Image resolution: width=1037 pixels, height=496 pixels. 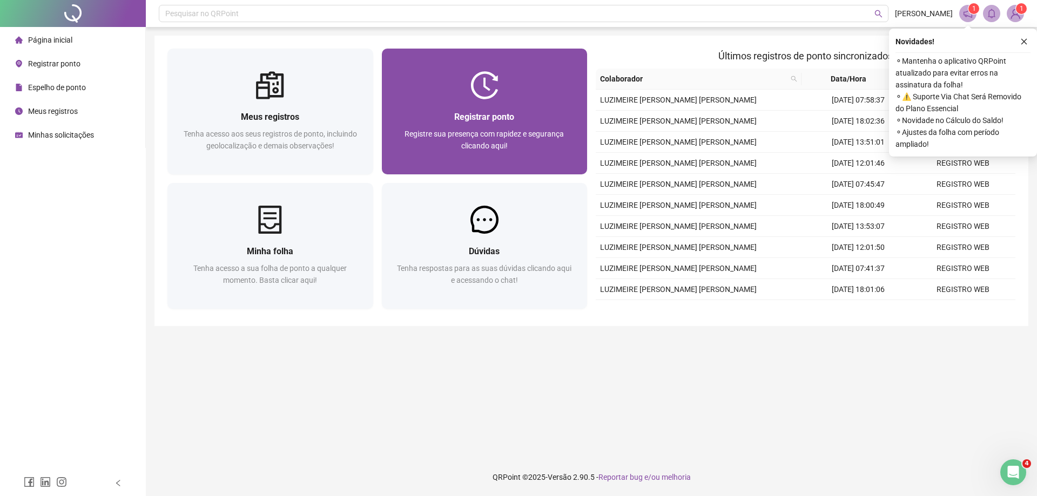 I want to click on span: facebook, so click(x=29, y=482).